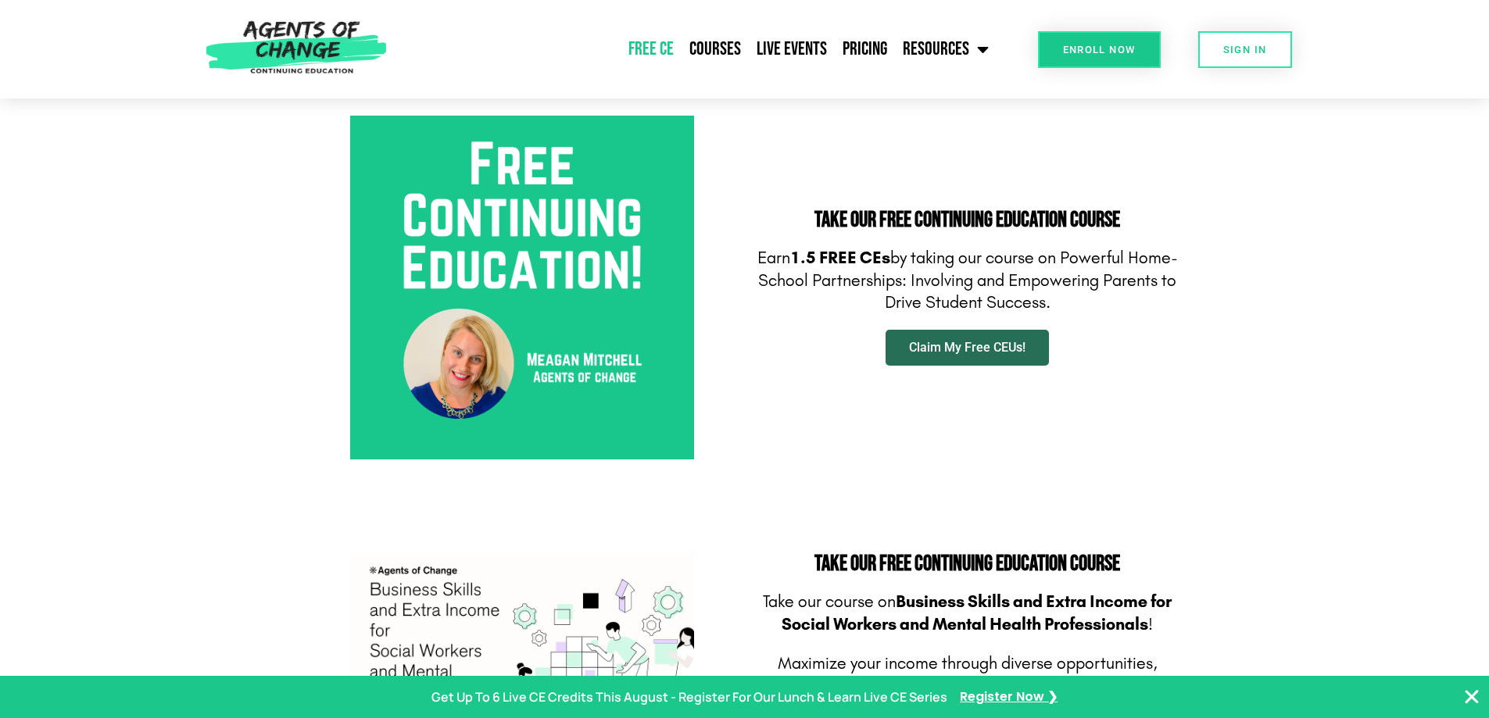 Image resolution: width=1489 pixels, height=718 pixels. Describe the element at coordinates (715, 49) in the screenshot. I see `a: Courses` at that location.